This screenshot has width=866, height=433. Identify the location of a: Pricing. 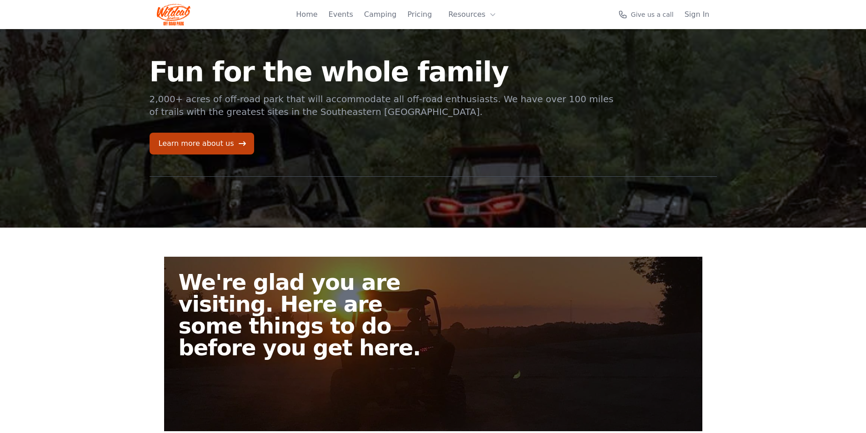
(420, 15).